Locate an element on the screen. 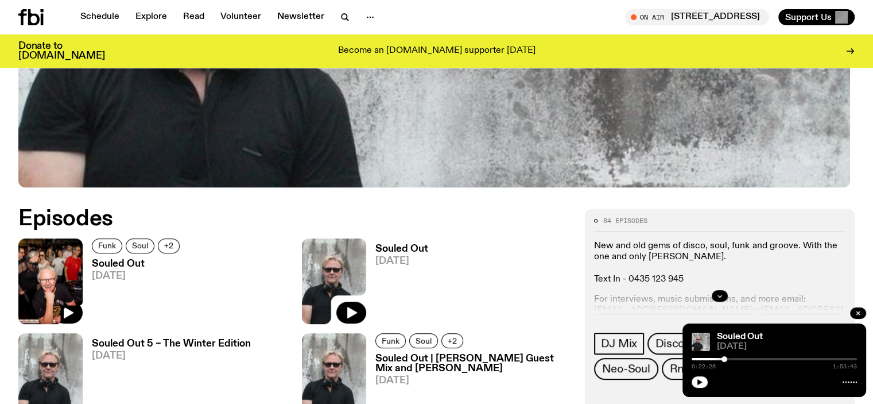 This screenshot has width=873, height=404. a: Schedule is located at coordinates (100, 17).